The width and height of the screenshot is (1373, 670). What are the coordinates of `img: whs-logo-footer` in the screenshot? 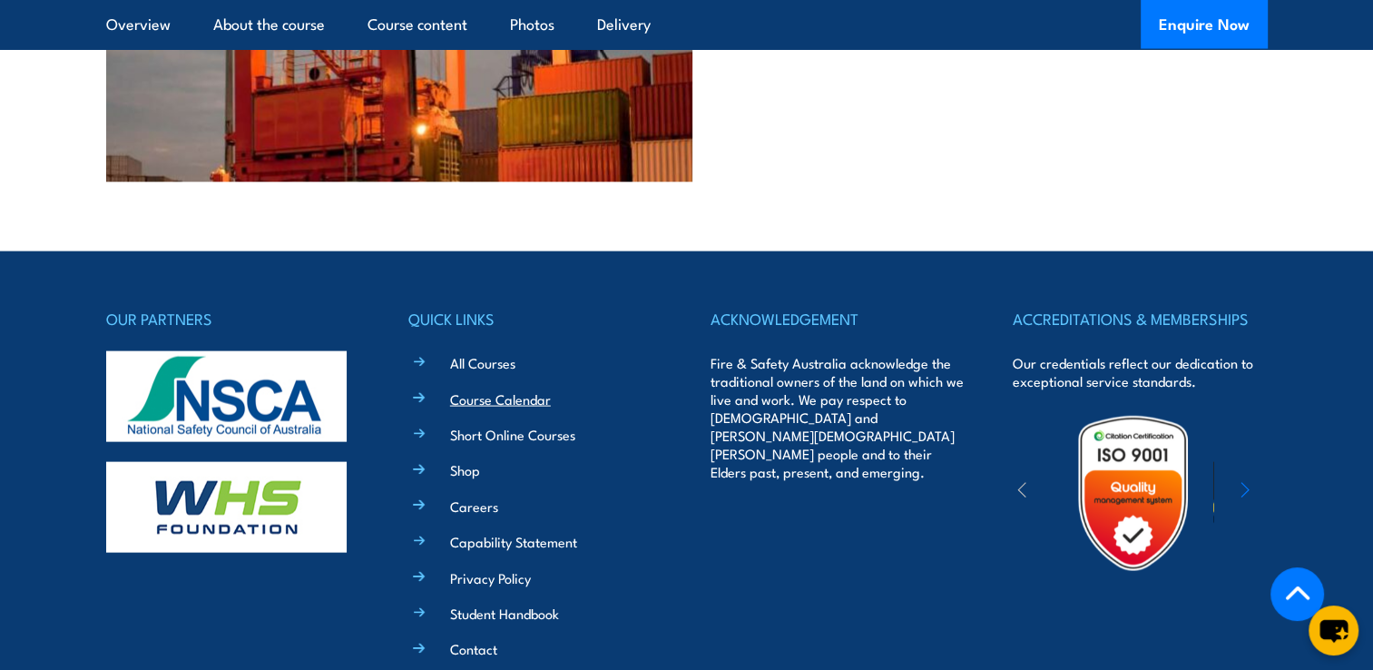 It's located at (226, 507).